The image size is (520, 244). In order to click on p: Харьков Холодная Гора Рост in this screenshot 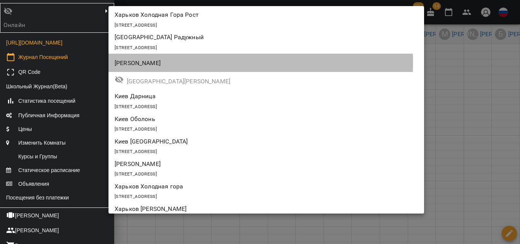, I will do `click(241, 15)`.